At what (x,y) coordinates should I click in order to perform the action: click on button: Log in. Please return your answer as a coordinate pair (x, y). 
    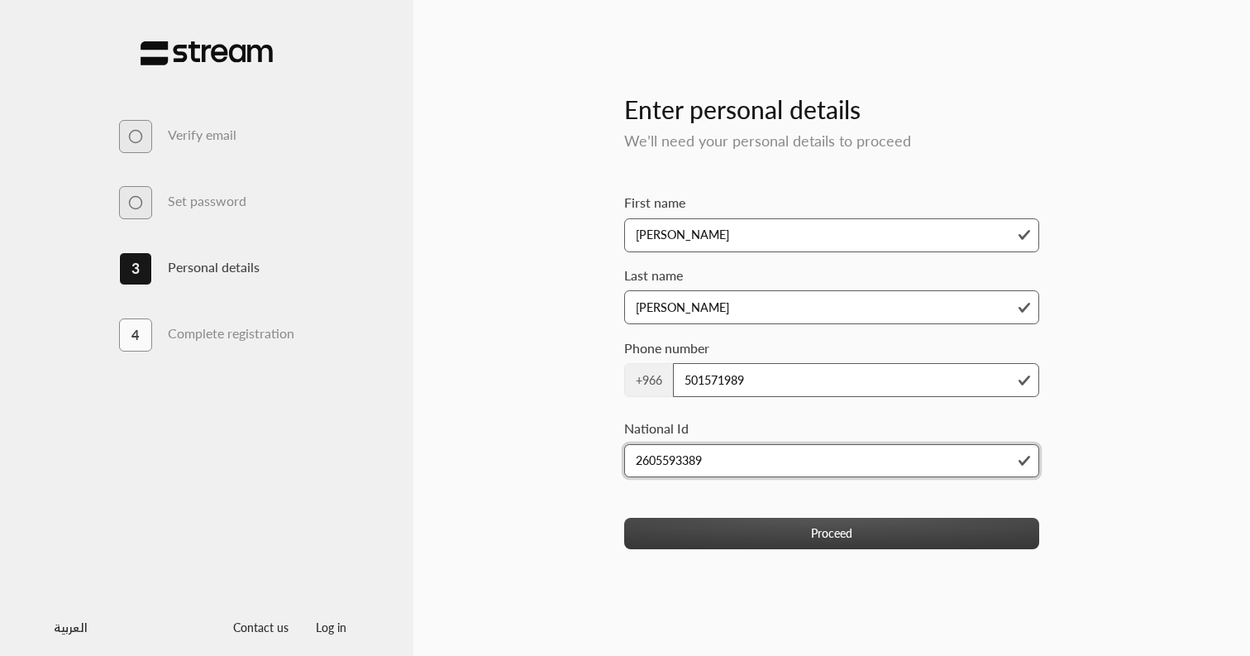
    Looking at the image, I should click on (332, 626).